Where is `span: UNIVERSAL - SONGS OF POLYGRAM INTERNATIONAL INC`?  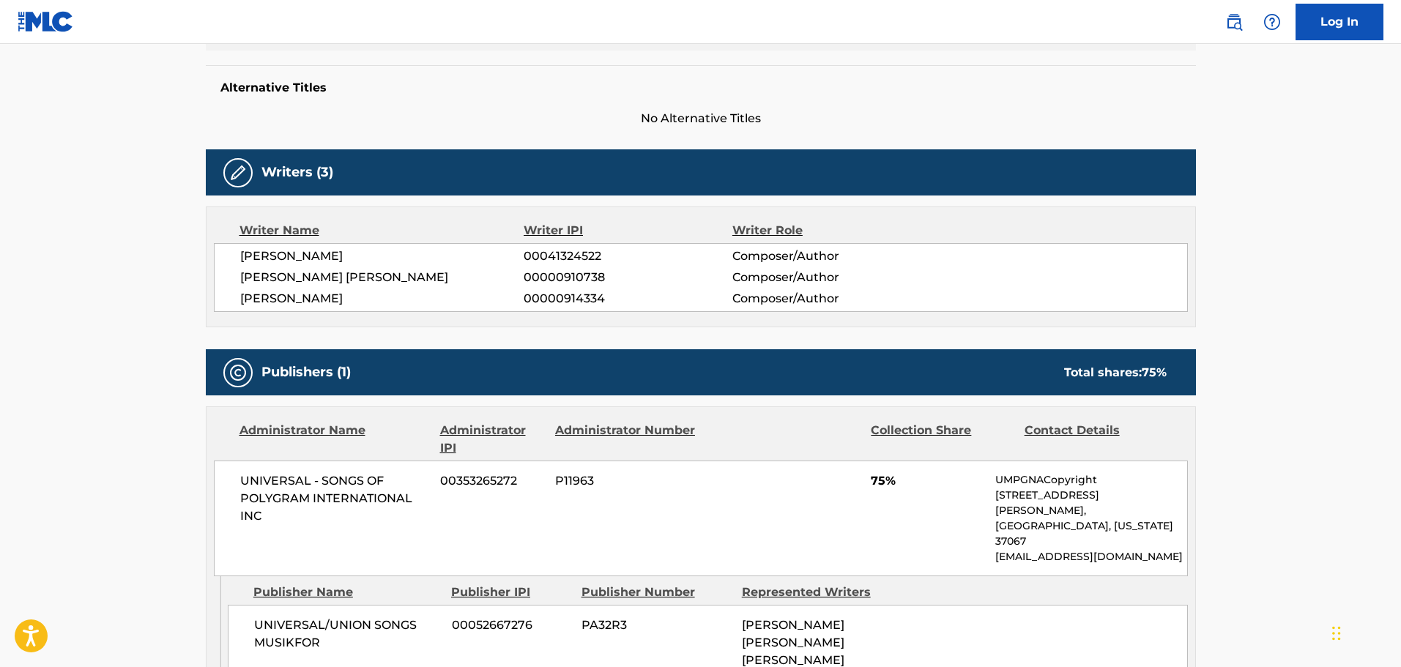 span: UNIVERSAL - SONGS OF POLYGRAM INTERNATIONAL INC is located at coordinates (335, 499).